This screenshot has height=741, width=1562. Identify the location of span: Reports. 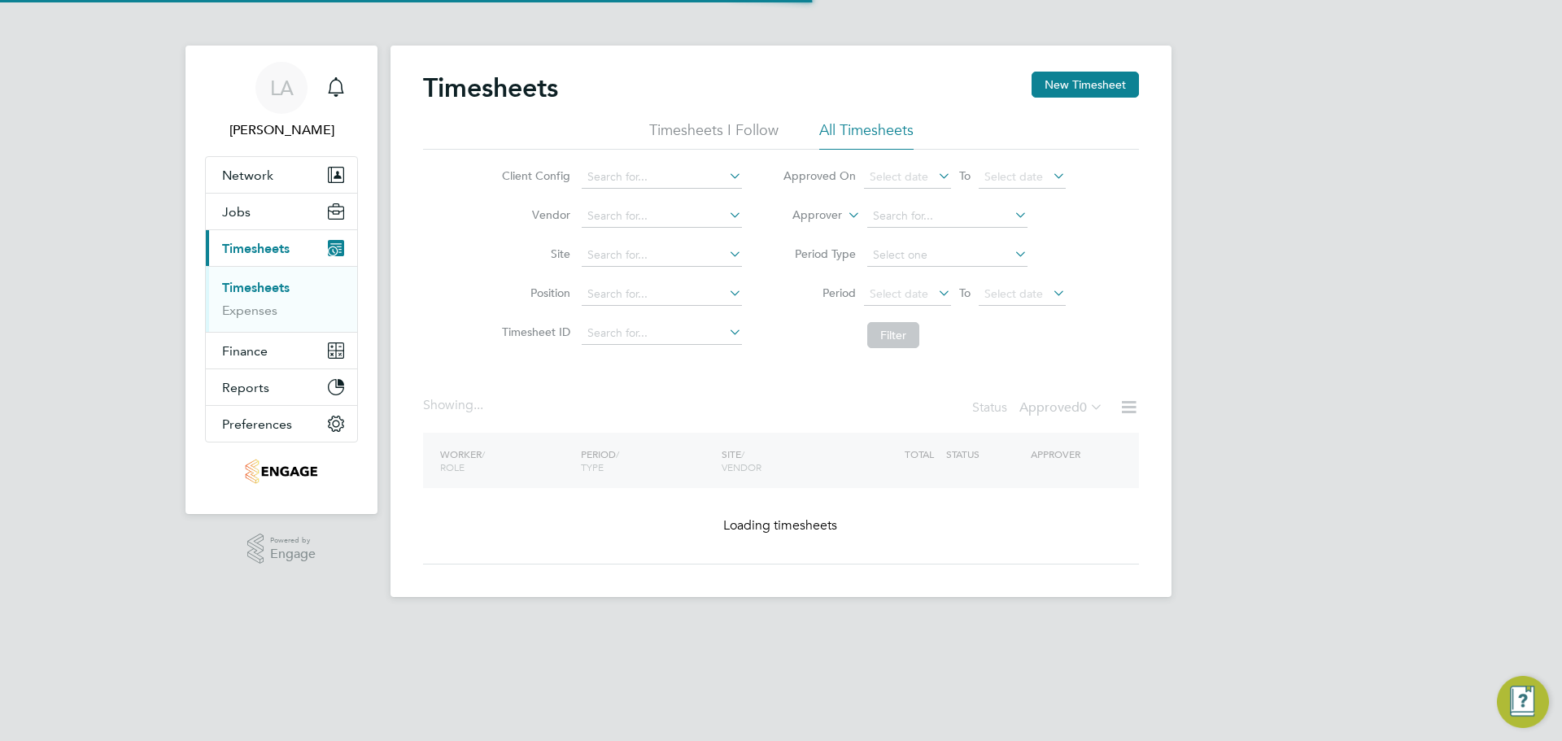
(246, 387).